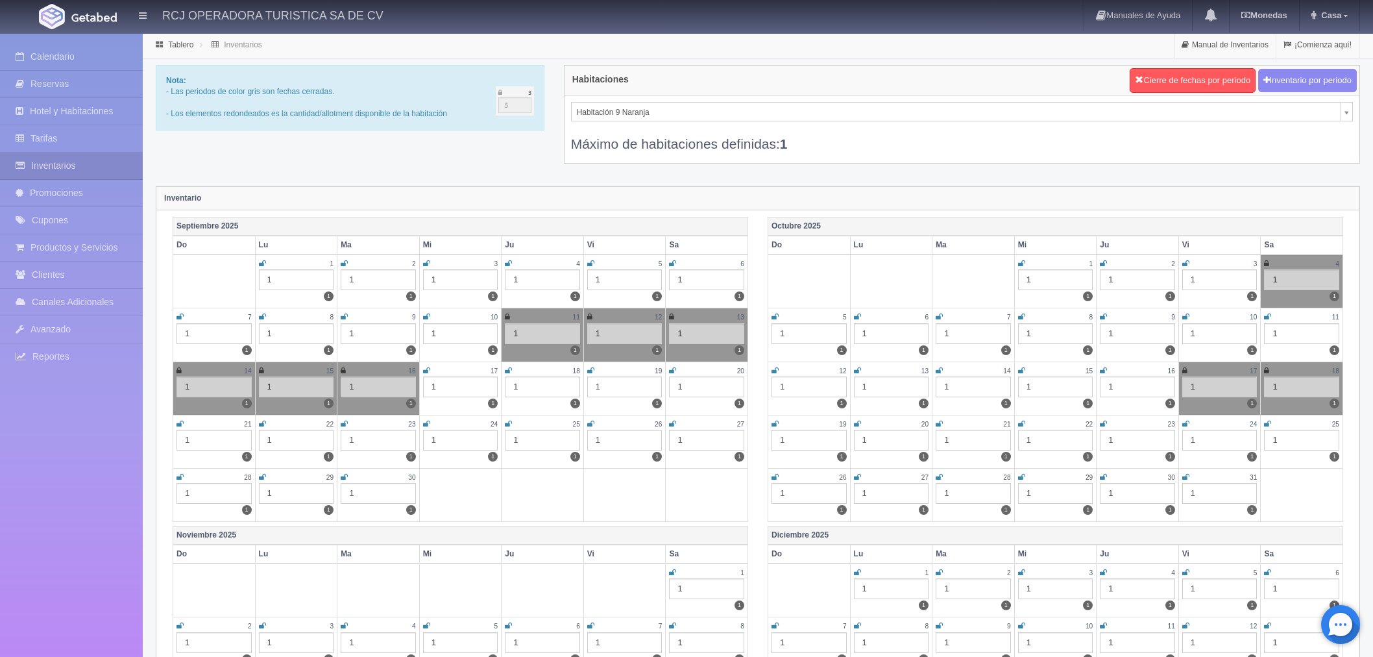 The image size is (1373, 657). What do you see at coordinates (1302, 245) in the screenshot?
I see `th: Sa` at bounding box center [1302, 245].